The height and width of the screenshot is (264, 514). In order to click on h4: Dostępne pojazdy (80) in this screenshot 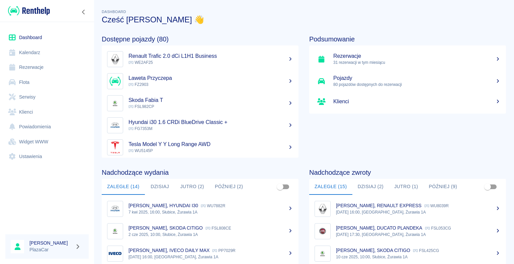, I will do `click(200, 39)`.